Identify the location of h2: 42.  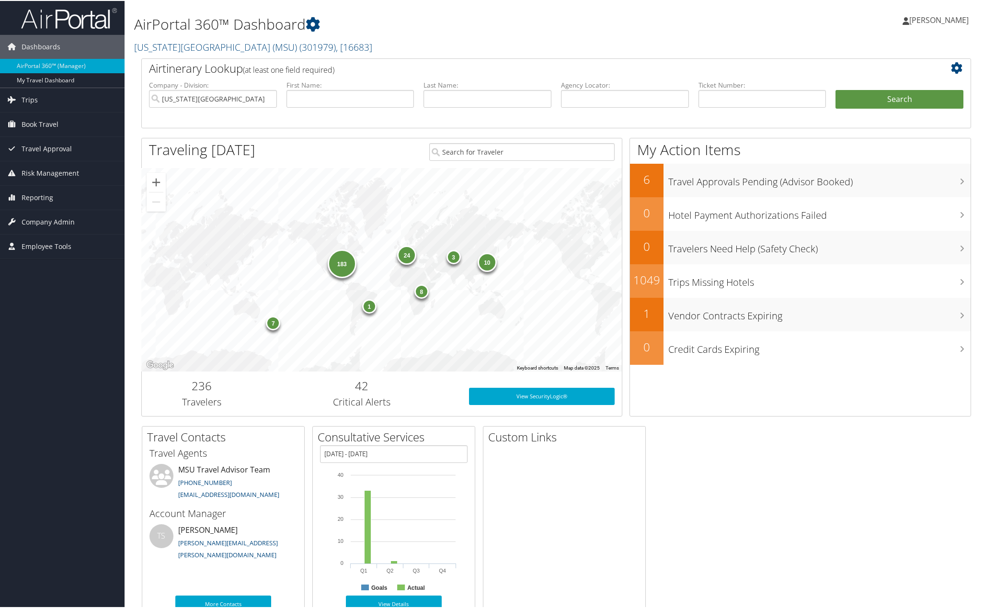
(362, 385).